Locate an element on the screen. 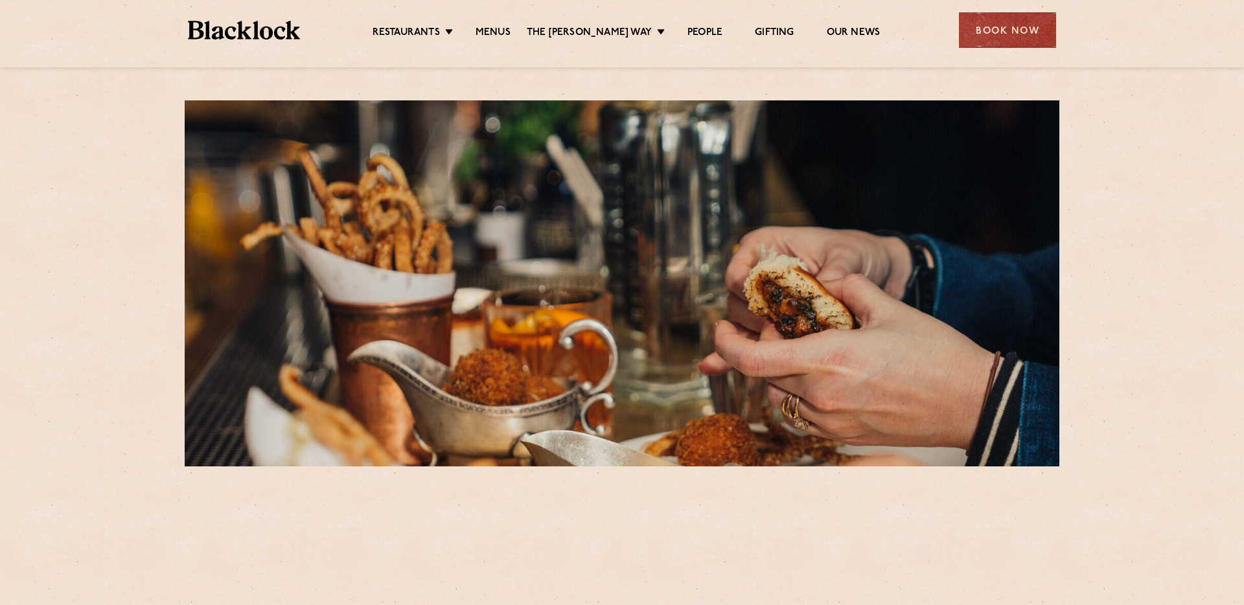 The image size is (1244, 605). a: Restaurants is located at coordinates (406, 34).